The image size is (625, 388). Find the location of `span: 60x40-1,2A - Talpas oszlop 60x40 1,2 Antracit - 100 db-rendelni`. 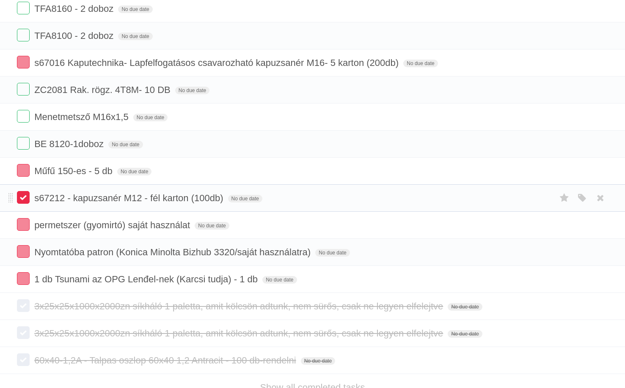

span: 60x40-1,2A - Talpas oszlop 60x40 1,2 Antracit - 100 db-rendelni is located at coordinates (166, 360).